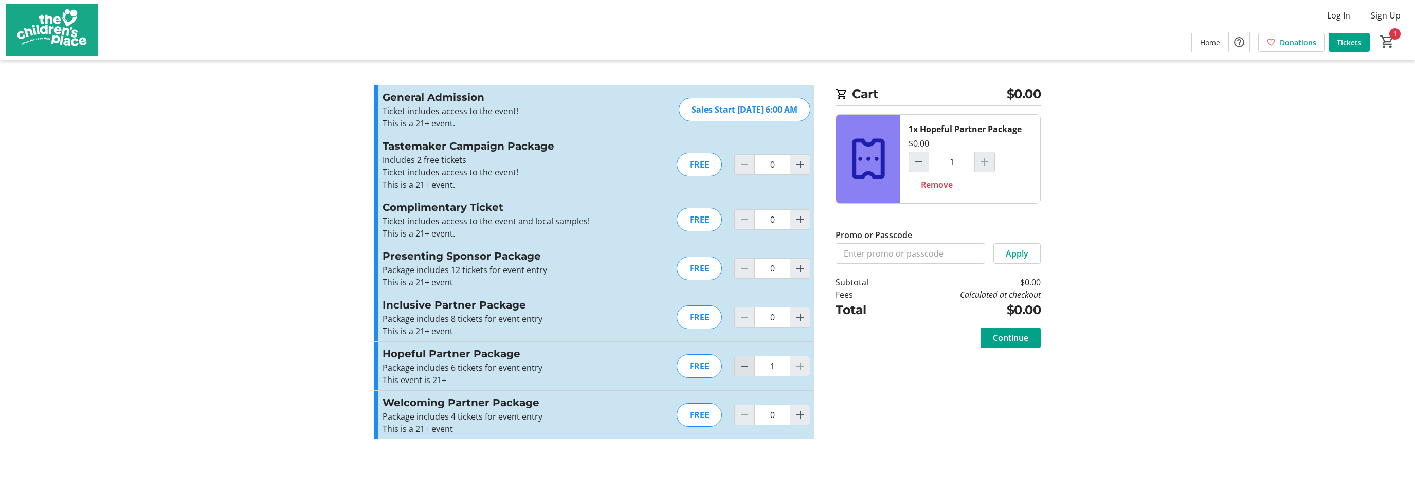  Describe the element at coordinates (495, 160) in the screenshot. I see `p: Includes 2 free tickets` at that location.